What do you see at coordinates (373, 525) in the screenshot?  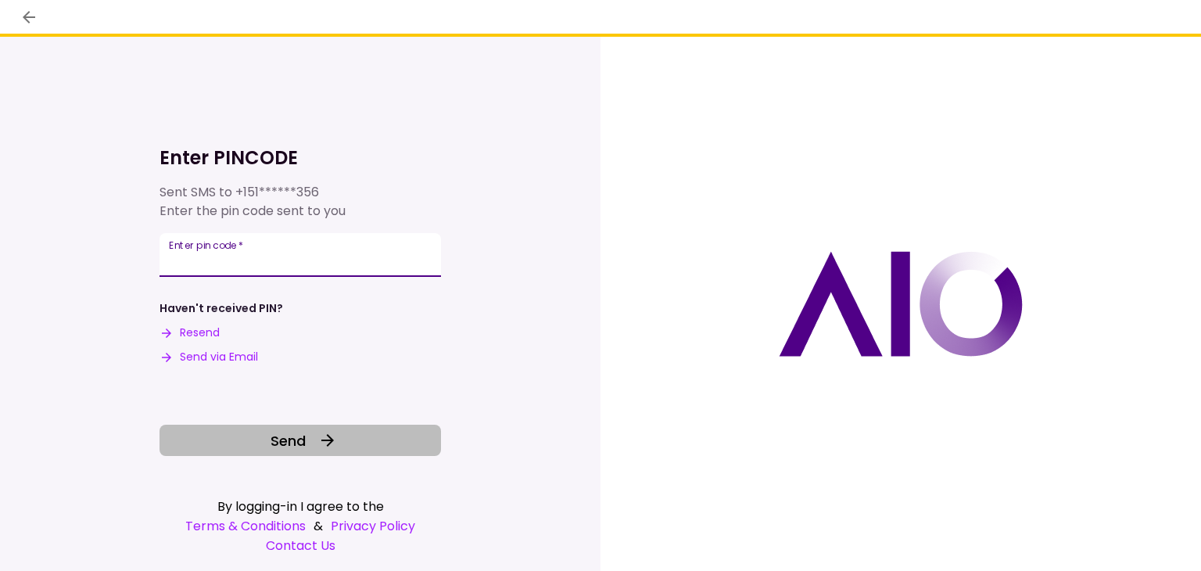 I see `a: Privacy Policy` at bounding box center [373, 525].